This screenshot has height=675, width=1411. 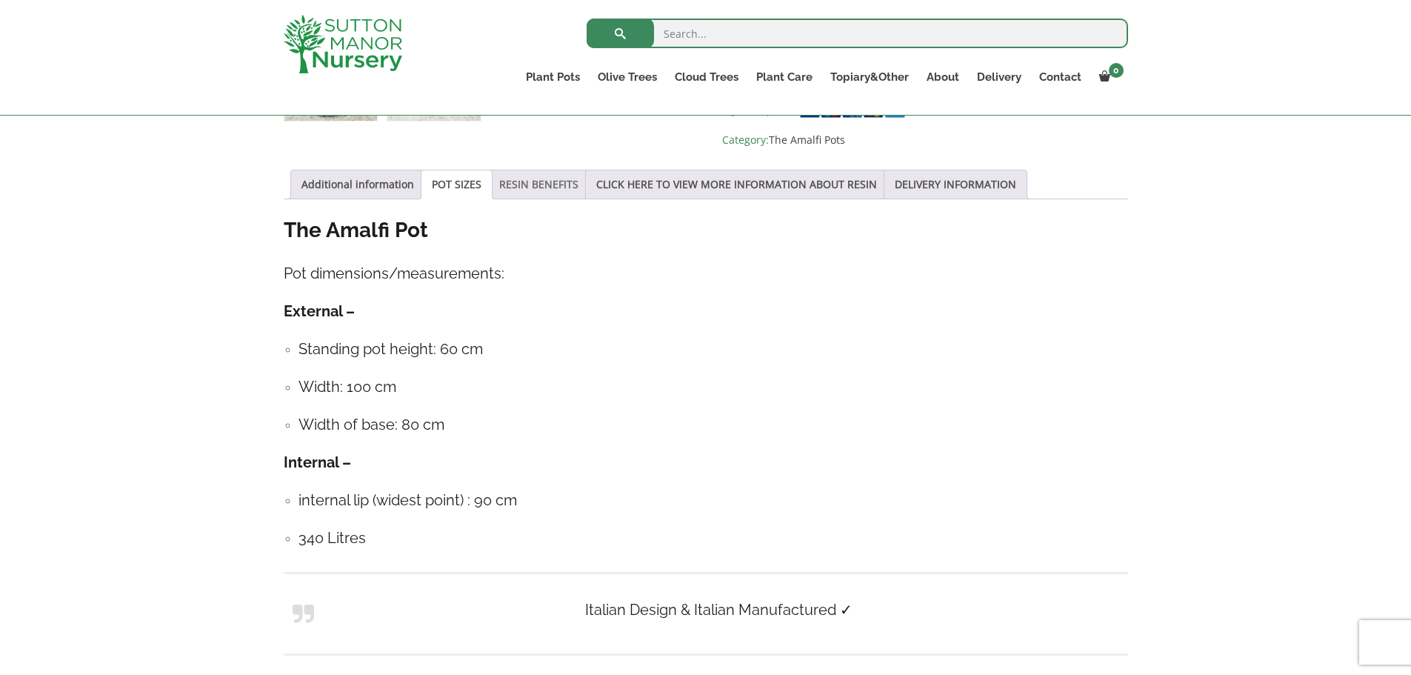 I want to click on img: logo, so click(x=343, y=44).